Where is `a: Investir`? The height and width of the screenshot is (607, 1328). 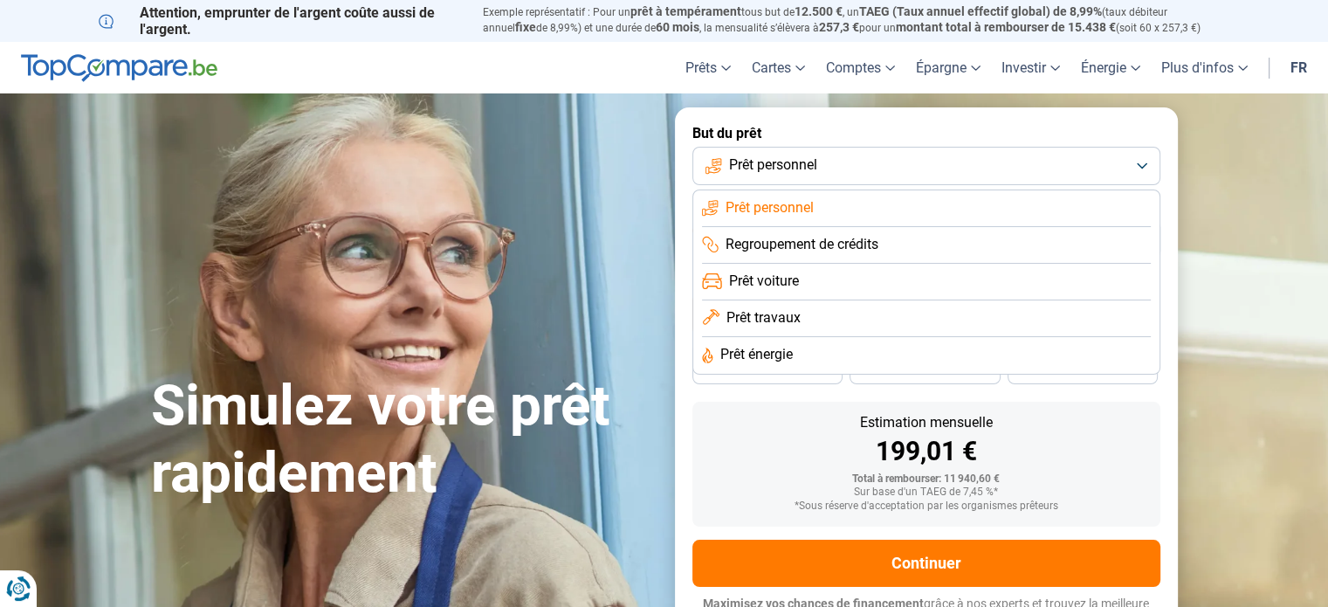 a: Investir is located at coordinates (1030, 67).